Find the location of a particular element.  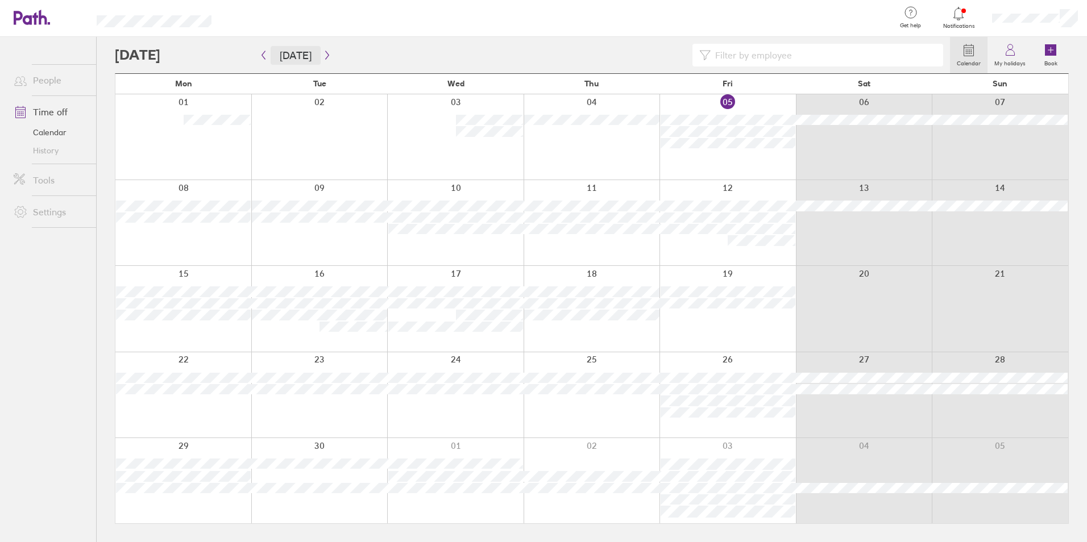

span: Mon is located at coordinates (184, 84).